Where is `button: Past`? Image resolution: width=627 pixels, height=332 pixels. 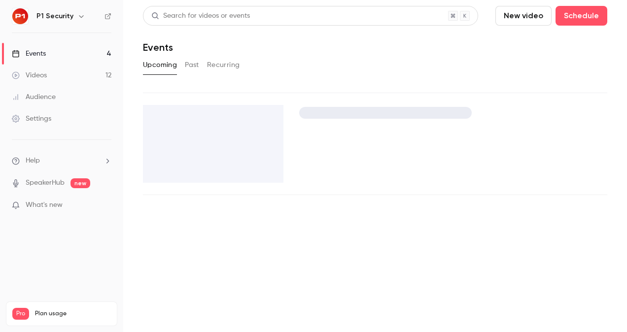
button: Past is located at coordinates (192, 65).